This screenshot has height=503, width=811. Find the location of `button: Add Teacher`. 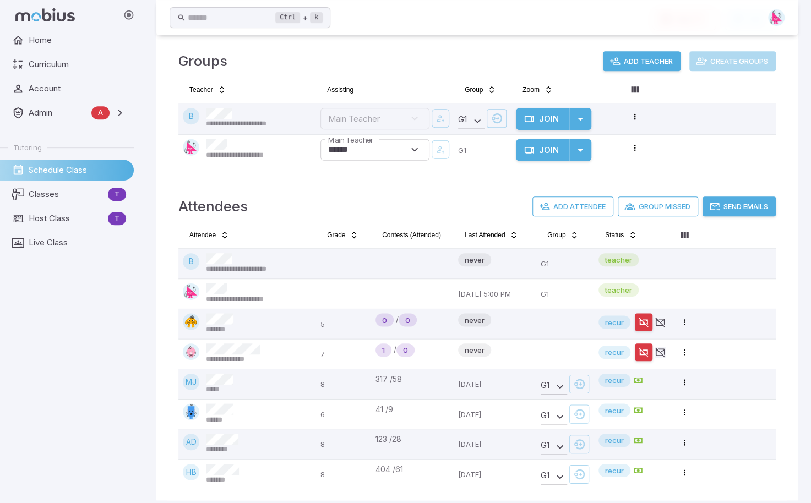

button: Add Teacher is located at coordinates (642, 61).